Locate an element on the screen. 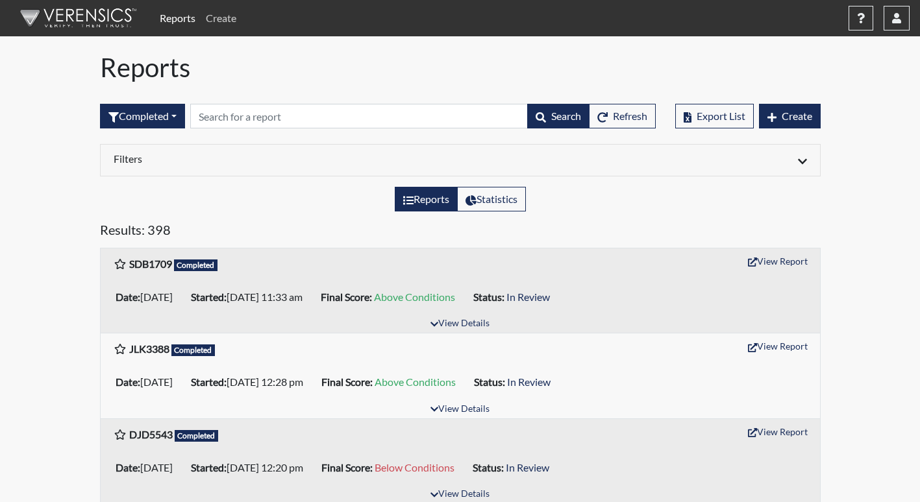 This screenshot has height=502, width=920. span: Search is located at coordinates (566, 116).